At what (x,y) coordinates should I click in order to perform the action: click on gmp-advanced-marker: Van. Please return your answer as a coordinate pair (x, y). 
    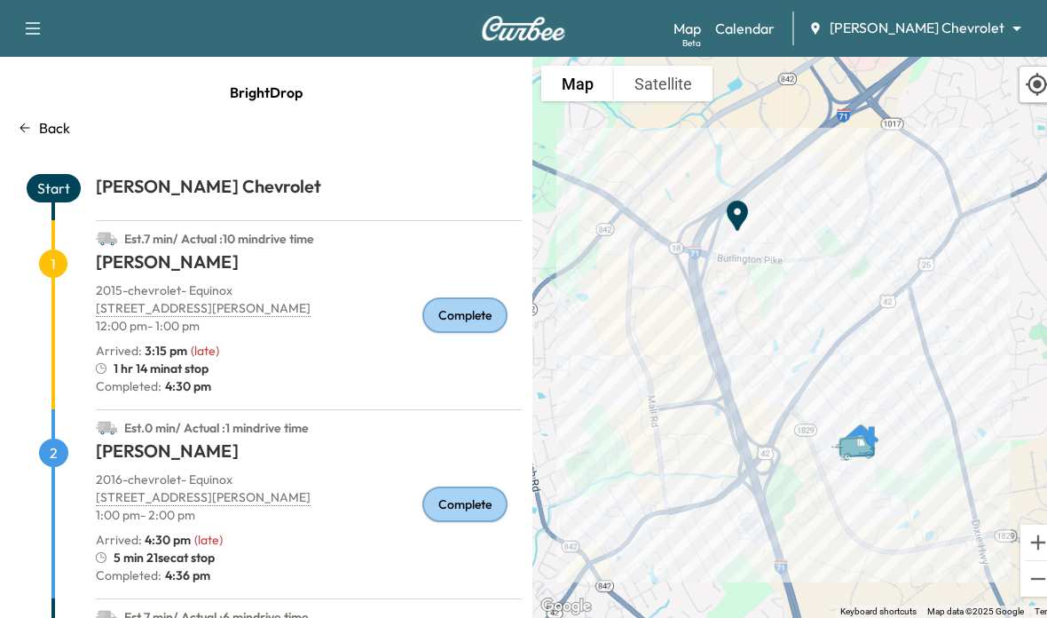
    Looking at the image, I should click on (861, 431).